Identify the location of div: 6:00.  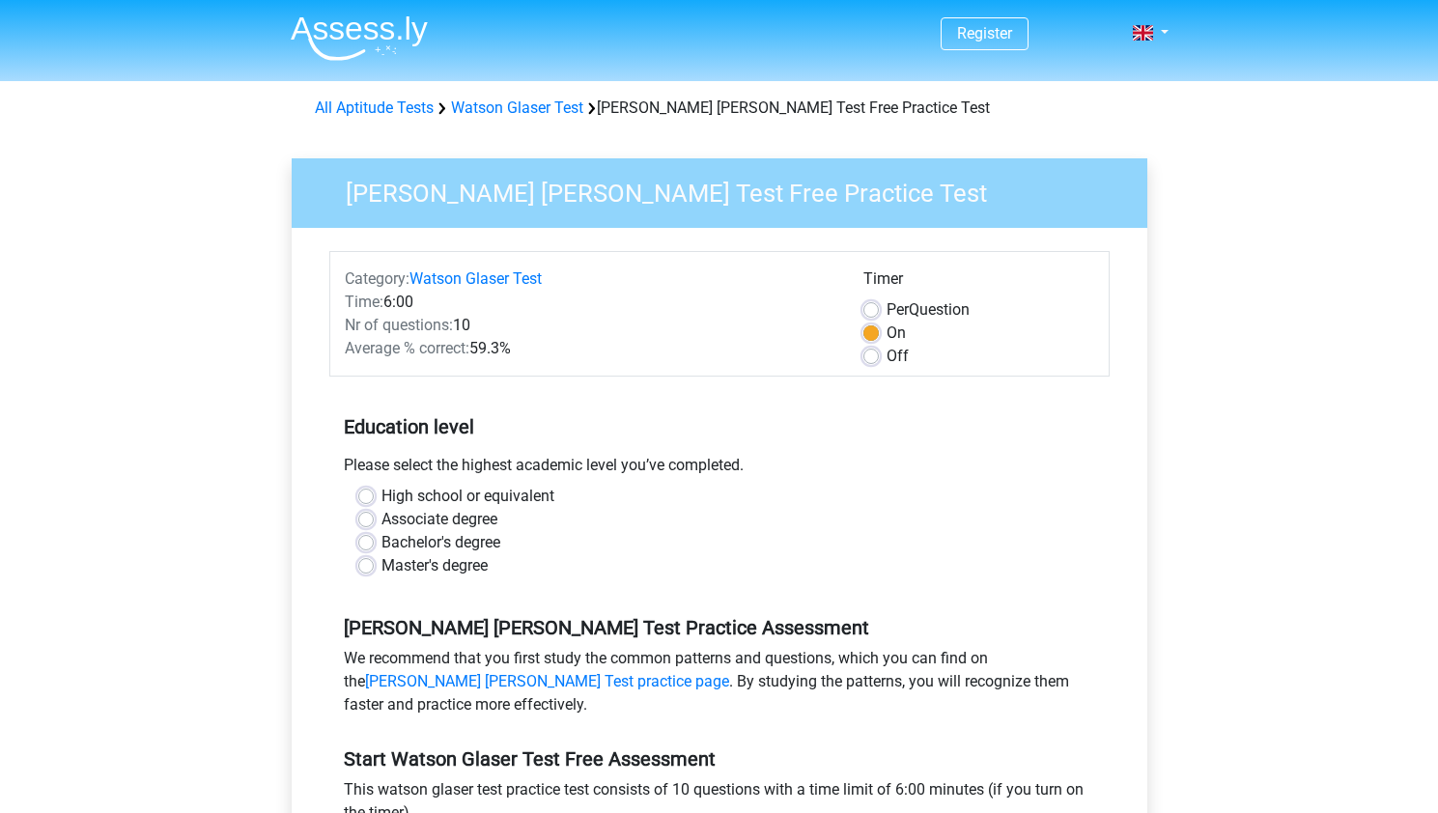
(589, 302).